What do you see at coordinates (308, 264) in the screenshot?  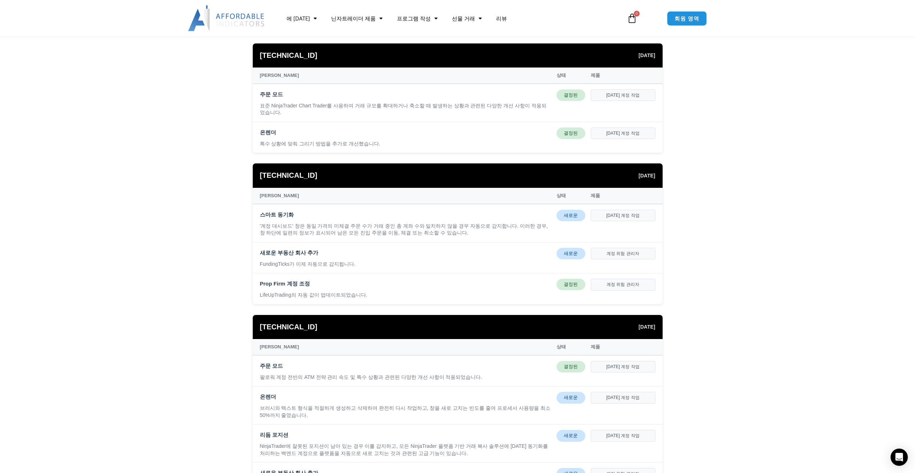 I see `font: FundingTicks가 이제 자동으로 감지됩니다.` at bounding box center [308, 264].